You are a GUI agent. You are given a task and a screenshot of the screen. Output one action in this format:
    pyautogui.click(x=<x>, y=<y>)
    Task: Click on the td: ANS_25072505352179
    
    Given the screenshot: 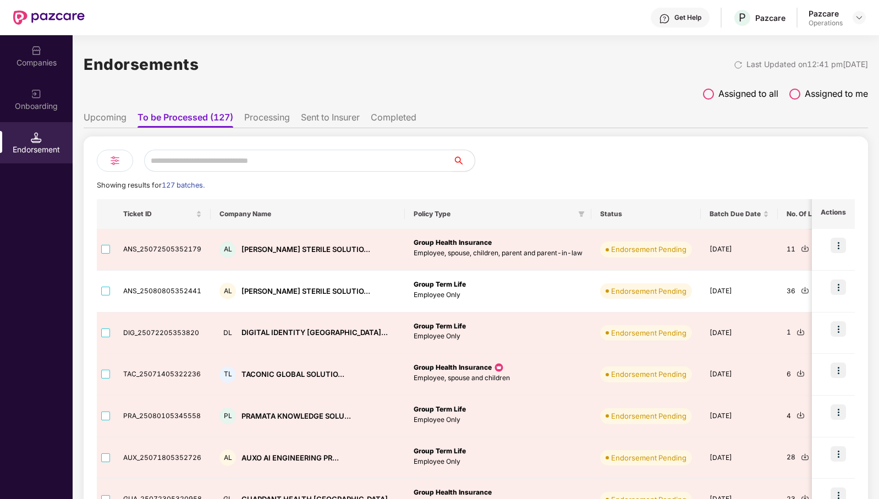 What is the action you would take?
    pyautogui.click(x=162, y=250)
    